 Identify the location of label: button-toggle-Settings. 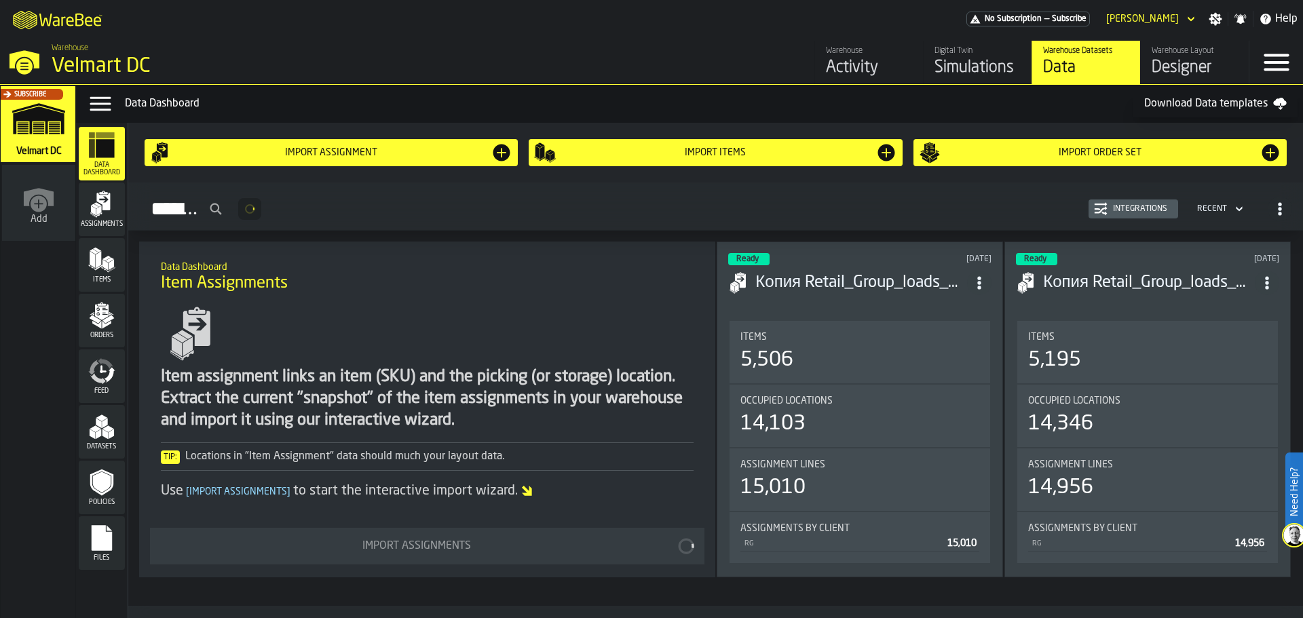
(1215, 19).